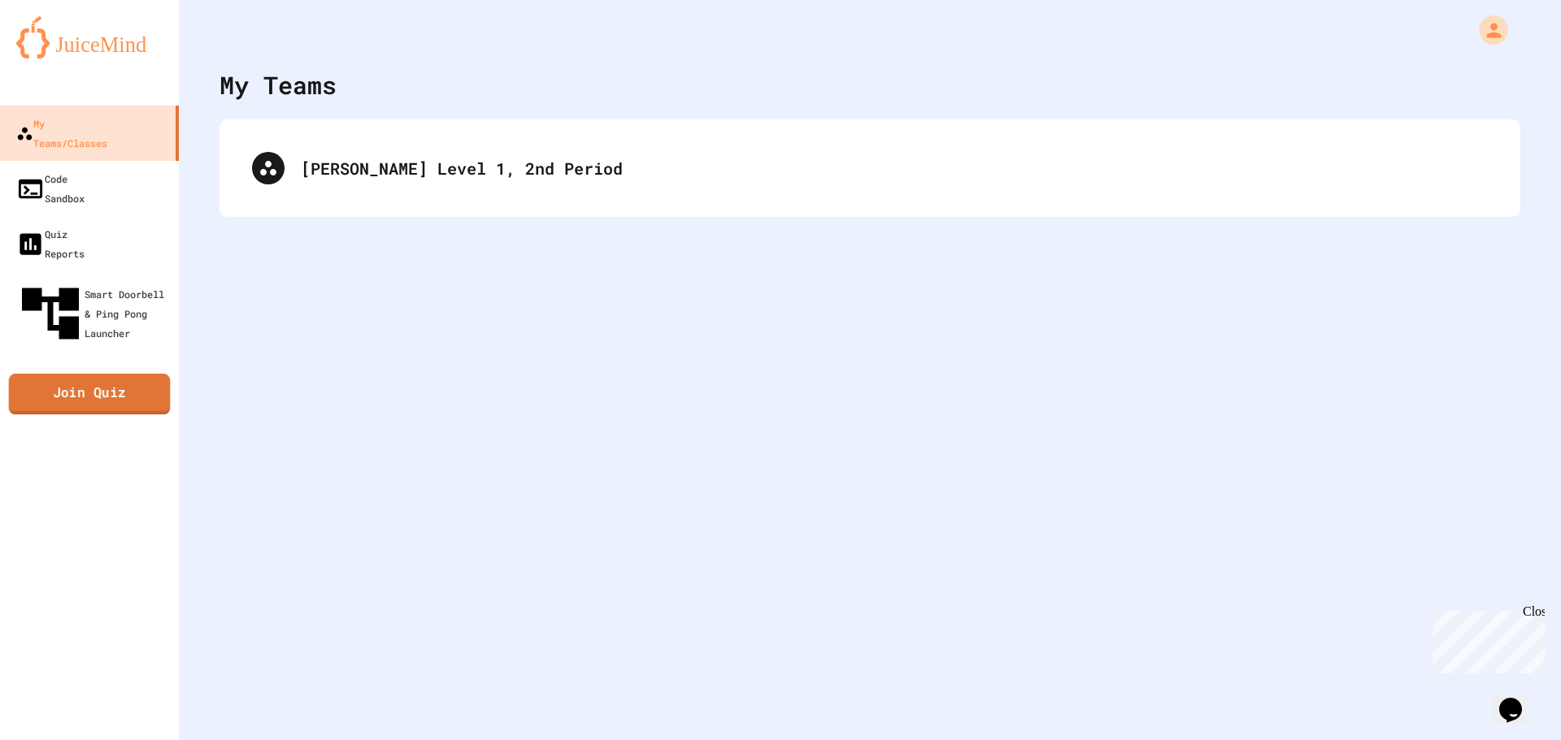 Image resolution: width=1561 pixels, height=740 pixels. Describe the element at coordinates (50, 244) in the screenshot. I see `div: Quiz Reports` at that location.